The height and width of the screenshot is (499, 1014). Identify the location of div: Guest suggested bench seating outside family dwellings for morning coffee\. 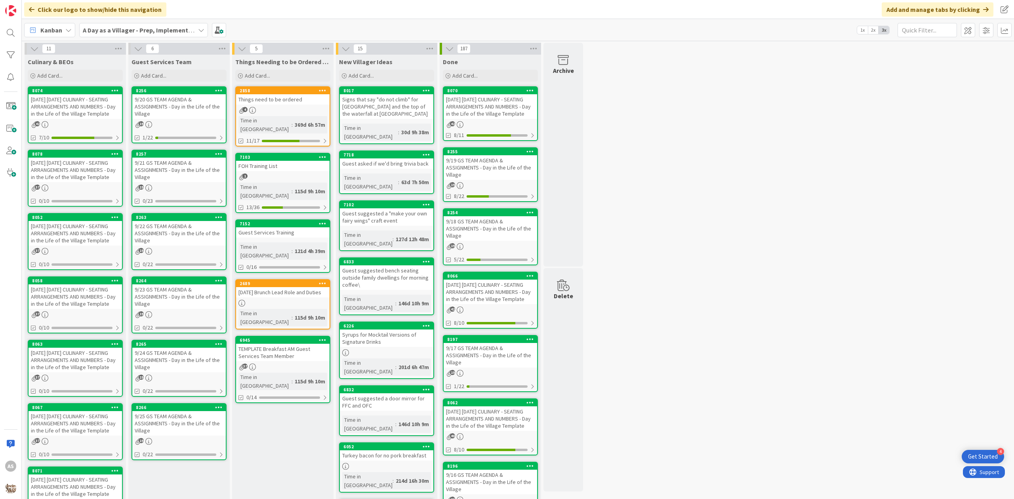
(387, 278).